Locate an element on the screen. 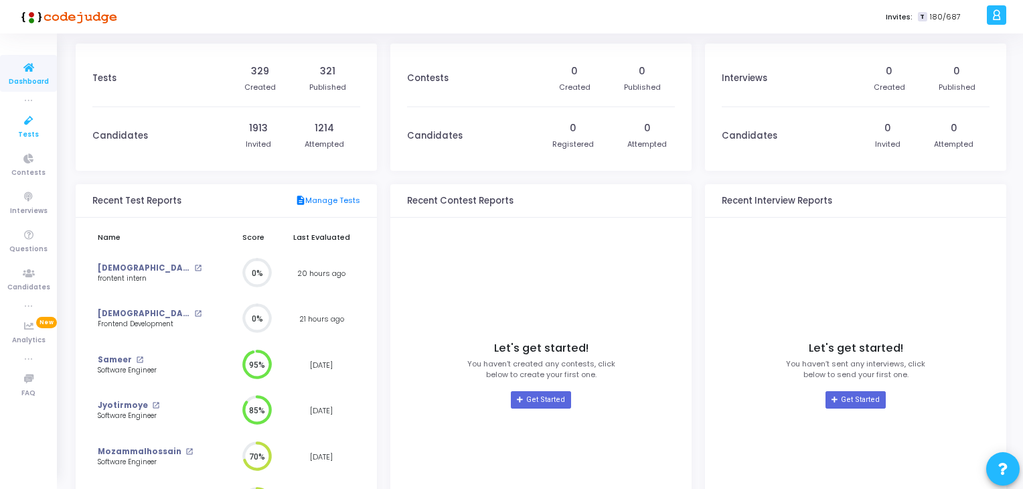 The width and height of the screenshot is (1023, 489). h3: Tests is located at coordinates (104, 78).